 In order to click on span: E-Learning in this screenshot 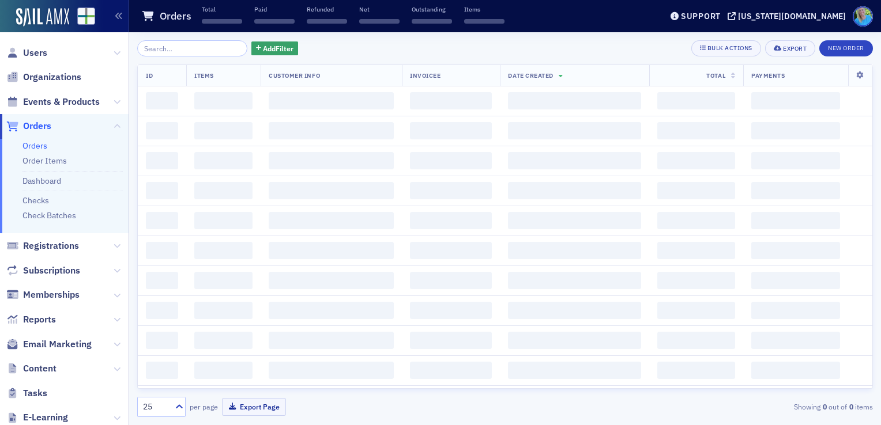, I will do `click(46, 418)`.